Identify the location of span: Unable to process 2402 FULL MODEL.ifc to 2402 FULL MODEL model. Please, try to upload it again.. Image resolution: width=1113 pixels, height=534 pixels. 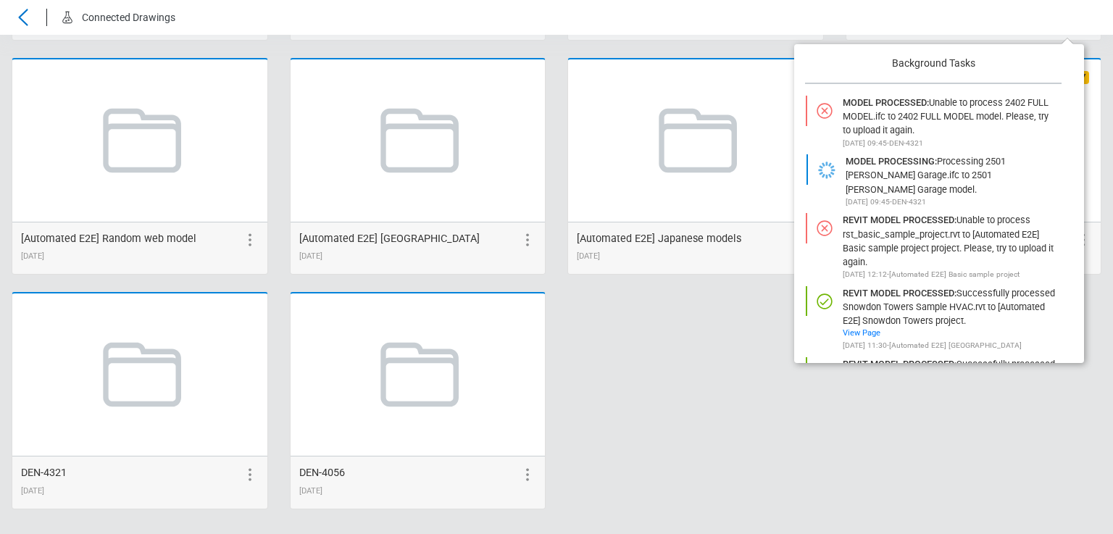
(946, 116).